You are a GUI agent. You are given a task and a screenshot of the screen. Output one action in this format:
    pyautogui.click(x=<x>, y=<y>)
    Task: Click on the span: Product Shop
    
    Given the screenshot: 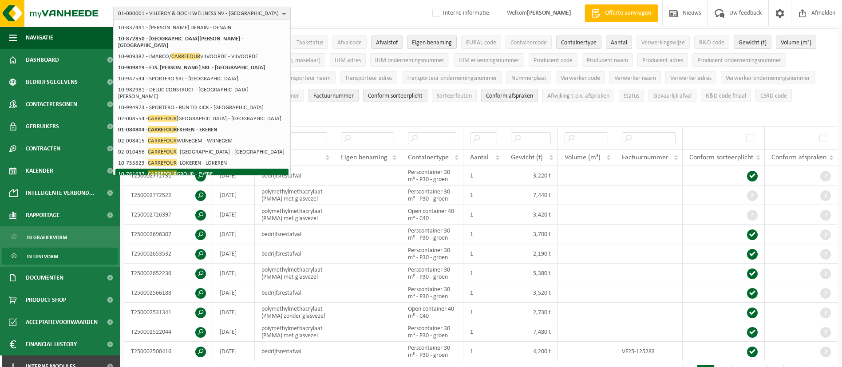 What is the action you would take?
    pyautogui.click(x=46, y=300)
    